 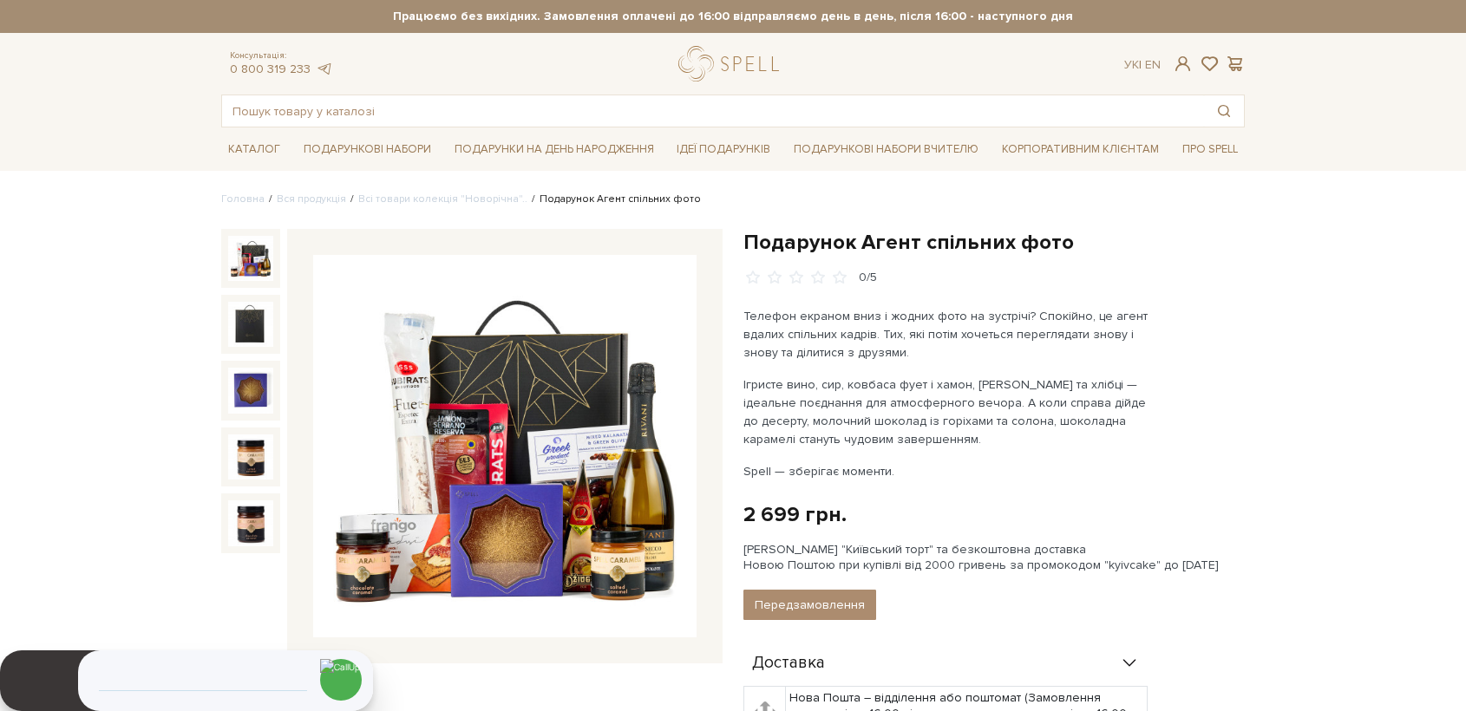 I want to click on strong: Працюємо без вихідних. Замовлення оплачені до 16:00 відправляємо день в день, після 16:00 - насту..., so click(x=733, y=16).